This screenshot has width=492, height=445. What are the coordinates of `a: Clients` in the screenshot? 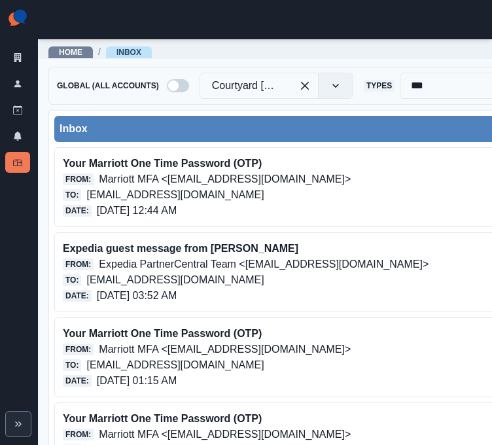 It's located at (18, 58).